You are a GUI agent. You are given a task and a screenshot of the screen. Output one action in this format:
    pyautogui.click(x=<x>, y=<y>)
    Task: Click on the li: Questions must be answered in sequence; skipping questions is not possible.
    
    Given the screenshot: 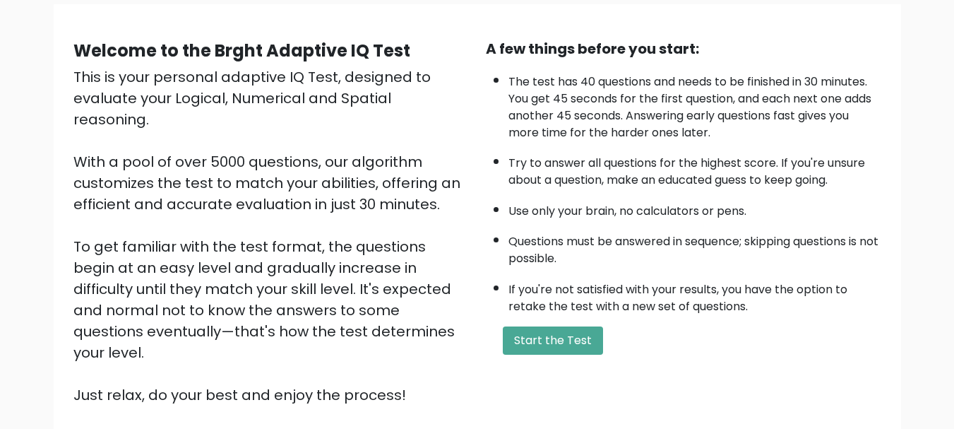 What is the action you would take?
    pyautogui.click(x=695, y=247)
    